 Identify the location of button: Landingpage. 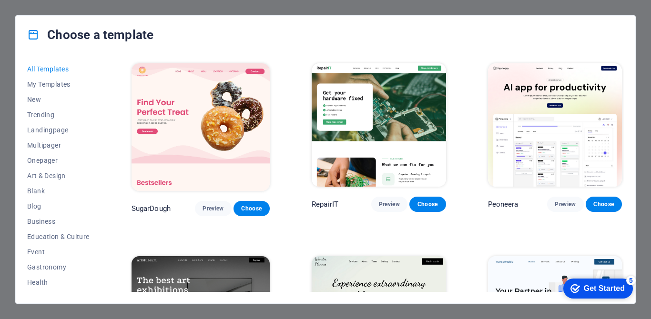
(58, 130).